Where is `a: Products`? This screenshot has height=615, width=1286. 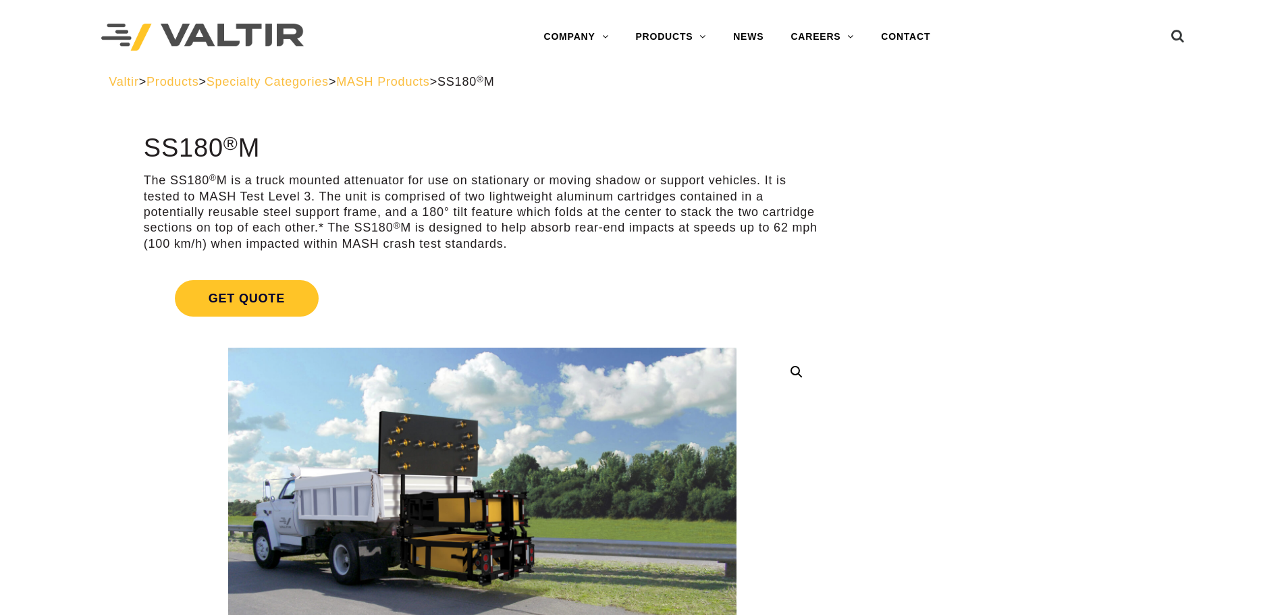
a: Products is located at coordinates (172, 82).